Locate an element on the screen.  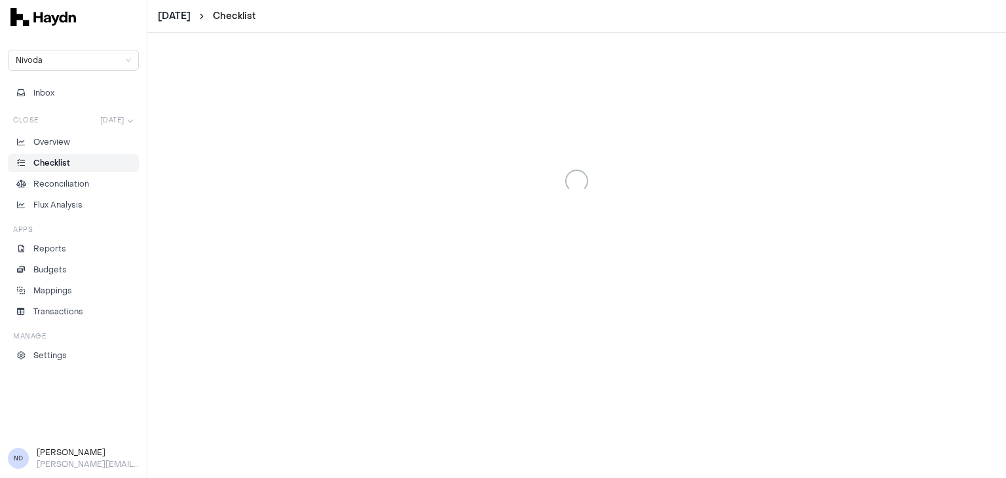
p: Mappings is located at coordinates (52, 291).